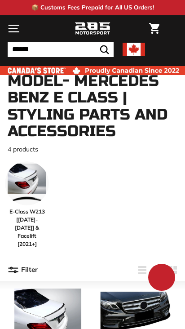 The width and height of the screenshot is (185, 329). What do you see at coordinates (162, 279) in the screenshot?
I see `inbox-online-store-chat: Shopify online store chat` at bounding box center [162, 279].